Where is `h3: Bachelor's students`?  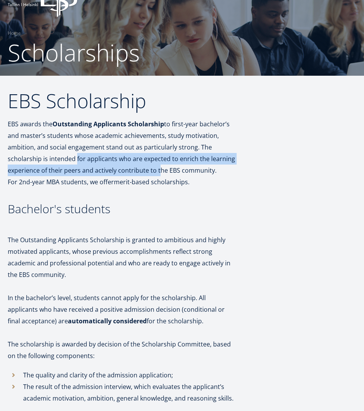 h3: Bachelor's students is located at coordinates (122, 209).